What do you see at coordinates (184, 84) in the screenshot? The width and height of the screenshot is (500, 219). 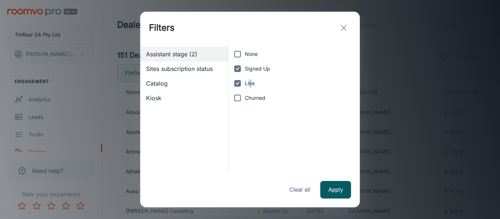 I see `div: Catalog` at bounding box center [184, 84].